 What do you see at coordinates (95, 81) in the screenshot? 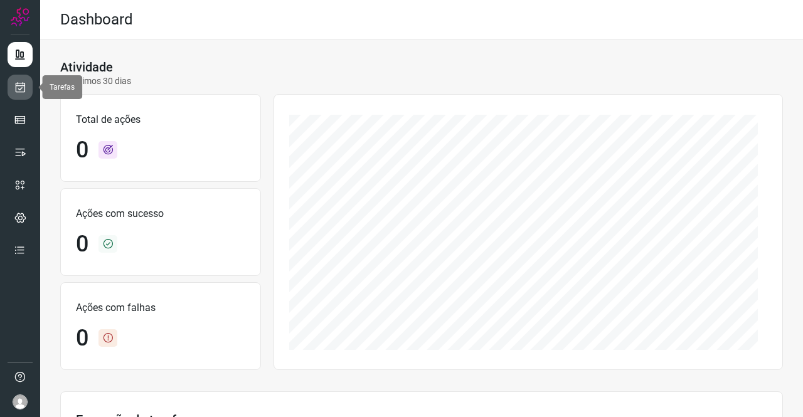
I see `p: Últimos 30 dias` at bounding box center [95, 81].